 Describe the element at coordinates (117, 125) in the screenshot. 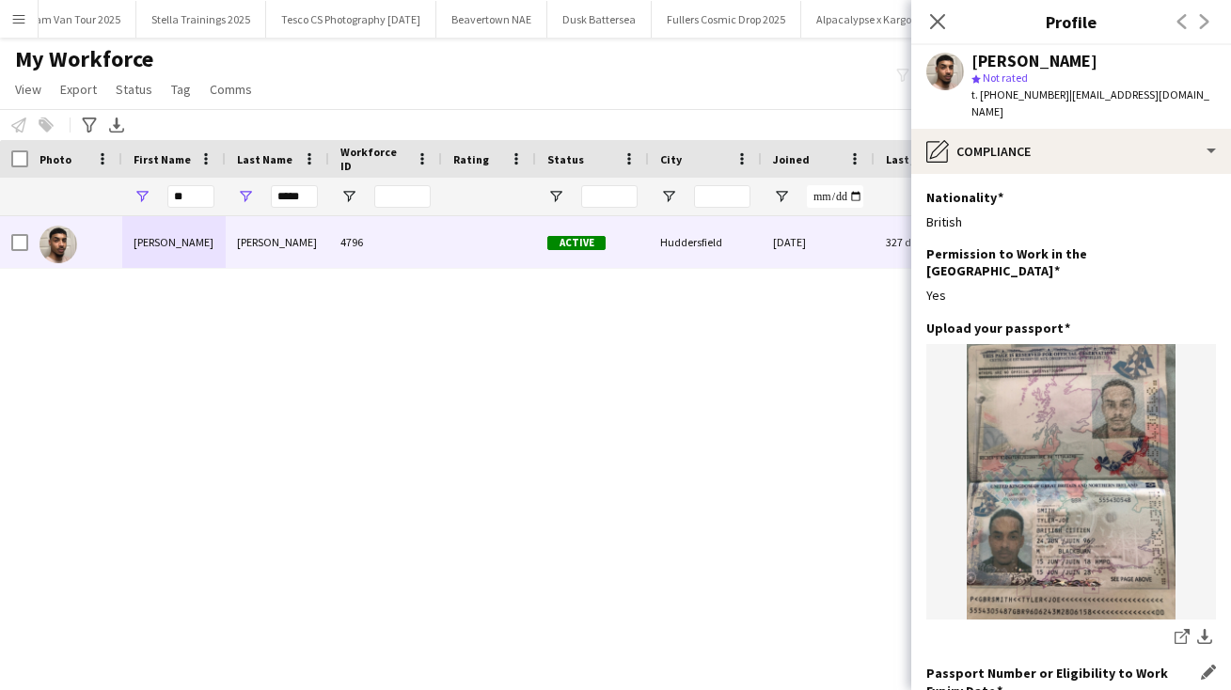

I see `app-action-btn: Export XLSX` at that location.